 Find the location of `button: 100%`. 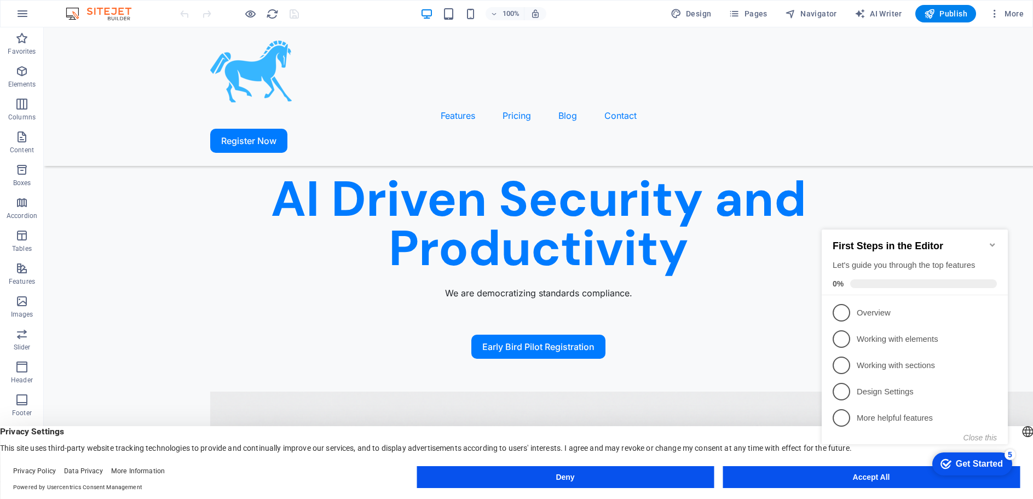

button: 100% is located at coordinates (505, 14).